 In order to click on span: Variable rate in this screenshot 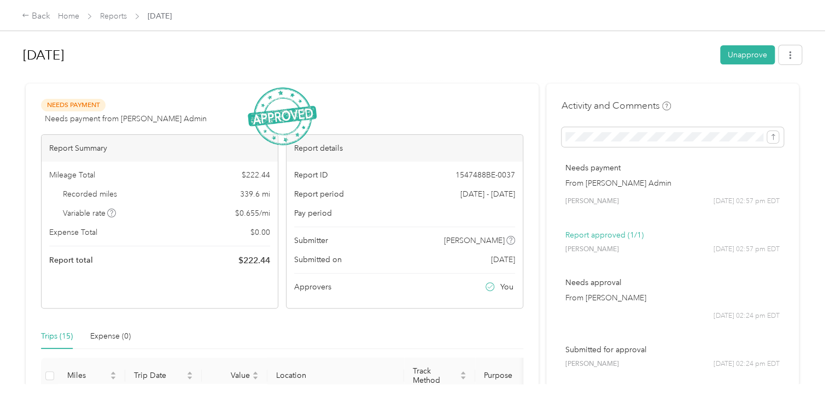, I will do `click(90, 213)`.